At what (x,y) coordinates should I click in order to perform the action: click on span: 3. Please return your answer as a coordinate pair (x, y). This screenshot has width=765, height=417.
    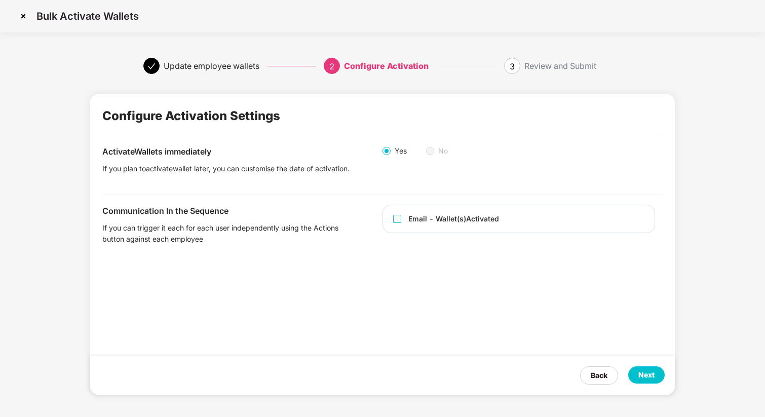
    Looking at the image, I should click on (512, 66).